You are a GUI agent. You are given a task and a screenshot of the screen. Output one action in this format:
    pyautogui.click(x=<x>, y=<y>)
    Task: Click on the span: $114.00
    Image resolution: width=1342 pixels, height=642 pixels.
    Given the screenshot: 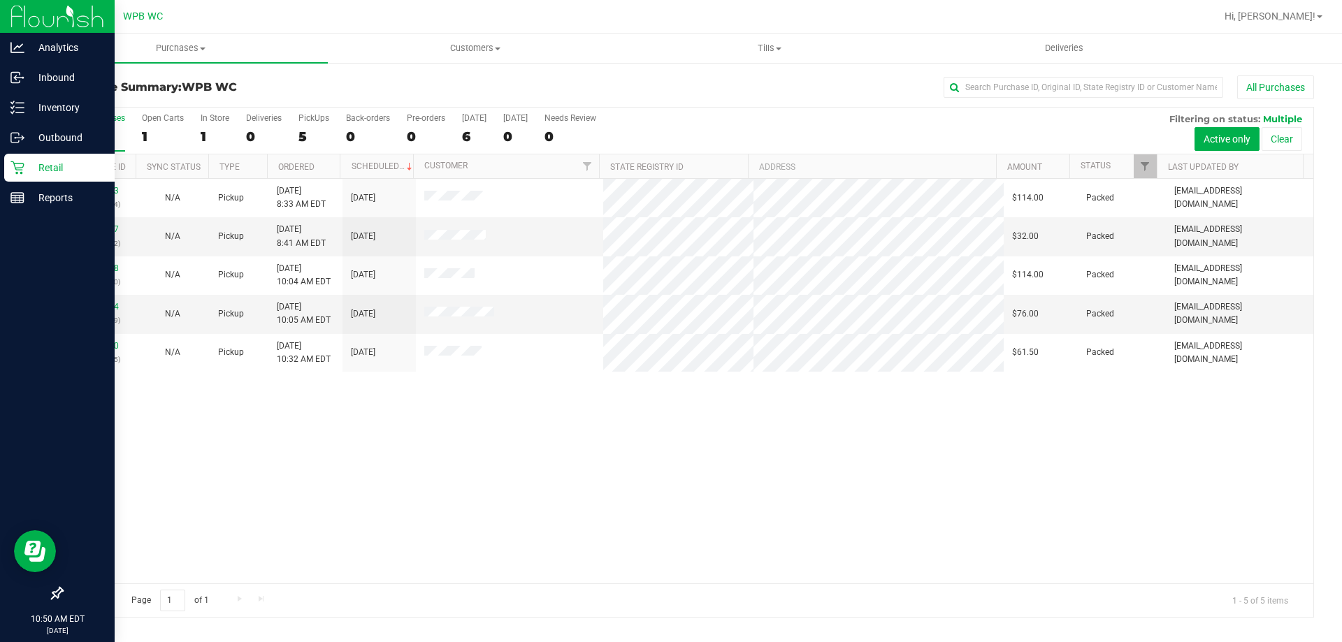 What is the action you would take?
    pyautogui.click(x=1028, y=198)
    